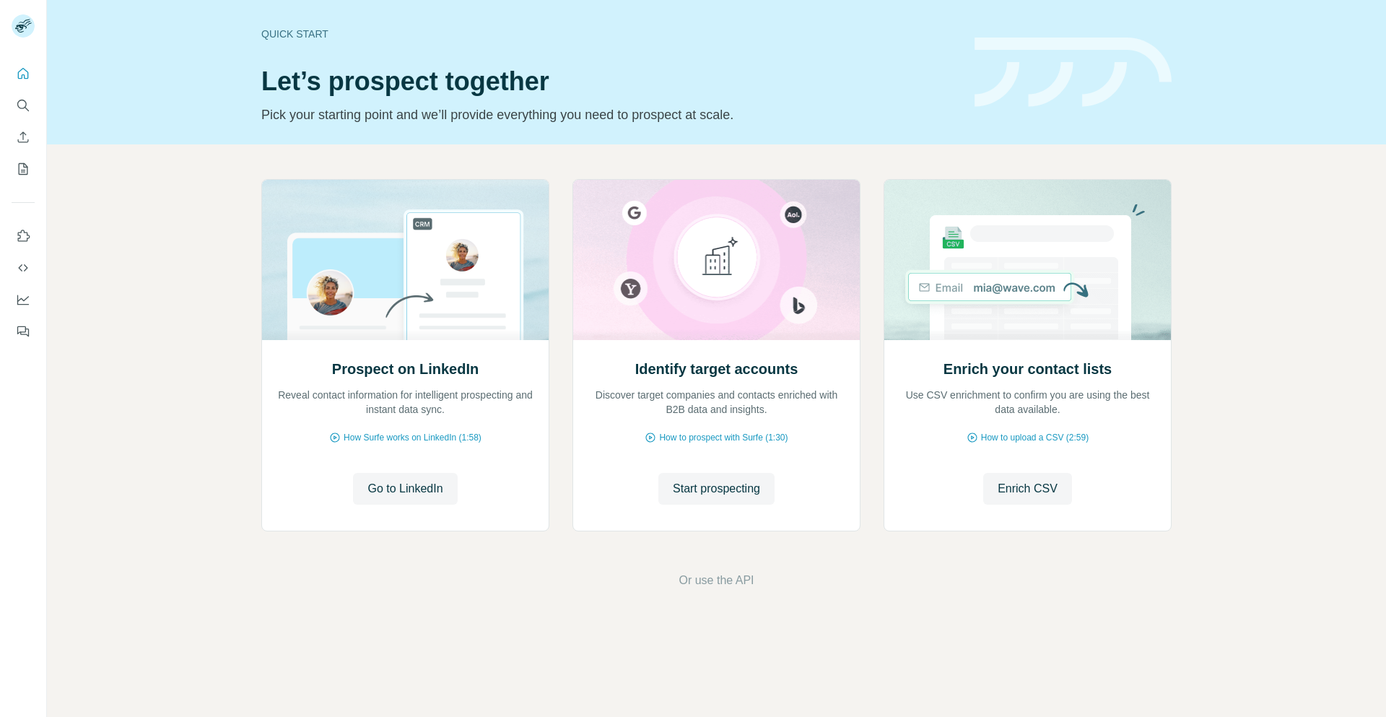 The image size is (1386, 717). I want to click on span: Or use the API, so click(716, 580).